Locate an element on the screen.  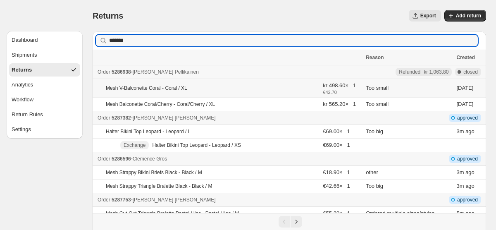
nav: Pagination is located at coordinates (289, 221).